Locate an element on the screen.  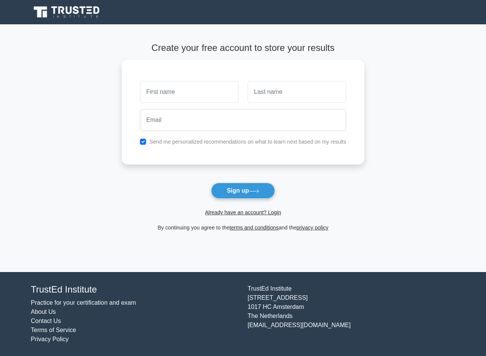
input: Last name is located at coordinates (297, 92).